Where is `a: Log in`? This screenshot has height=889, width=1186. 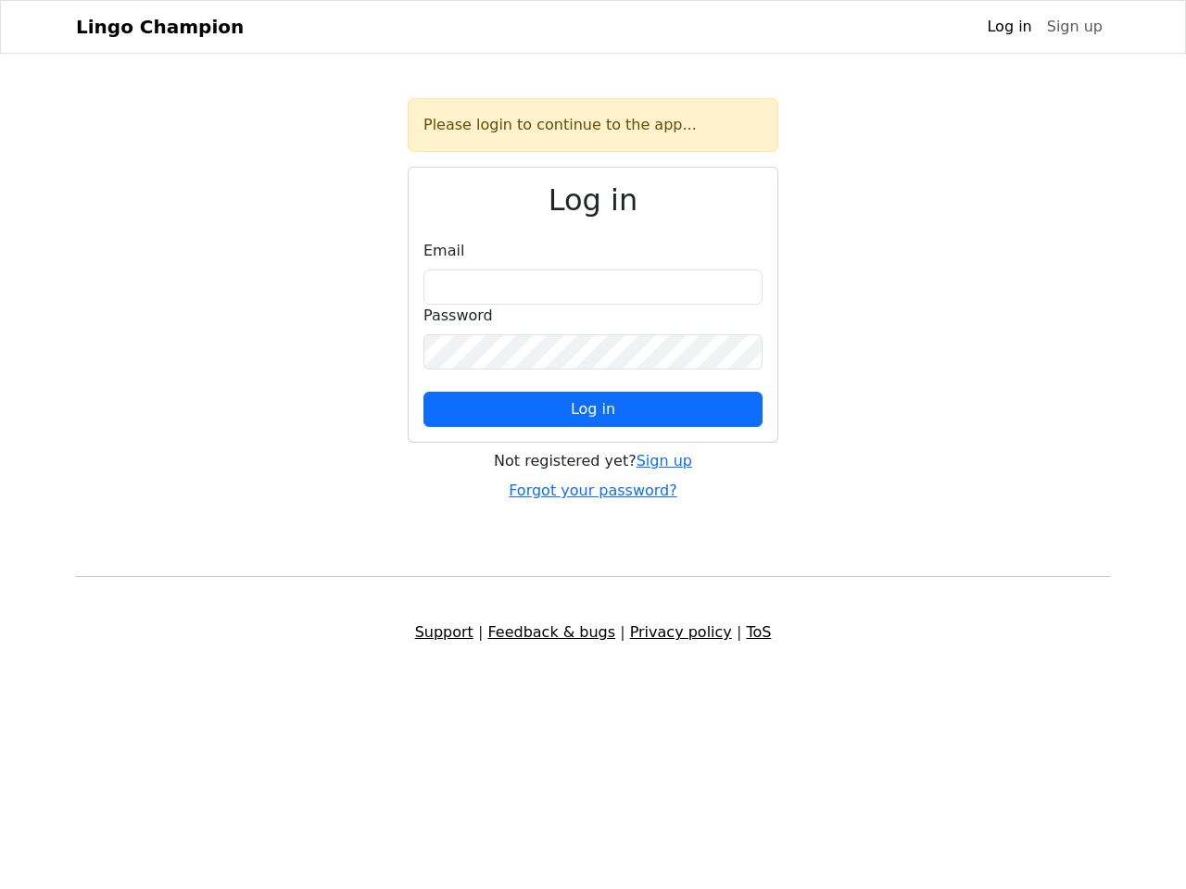 a: Log in is located at coordinates (1009, 27).